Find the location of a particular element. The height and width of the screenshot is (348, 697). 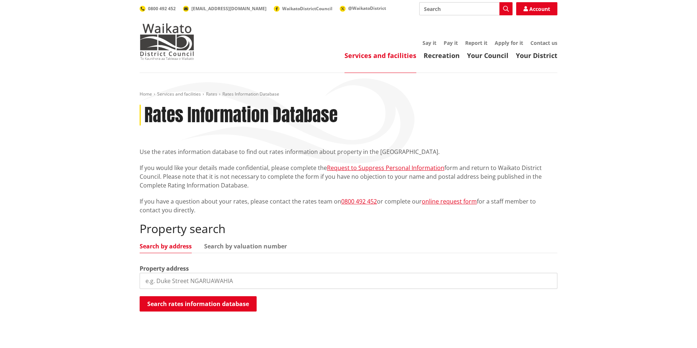

a: Search by address is located at coordinates (166, 246).